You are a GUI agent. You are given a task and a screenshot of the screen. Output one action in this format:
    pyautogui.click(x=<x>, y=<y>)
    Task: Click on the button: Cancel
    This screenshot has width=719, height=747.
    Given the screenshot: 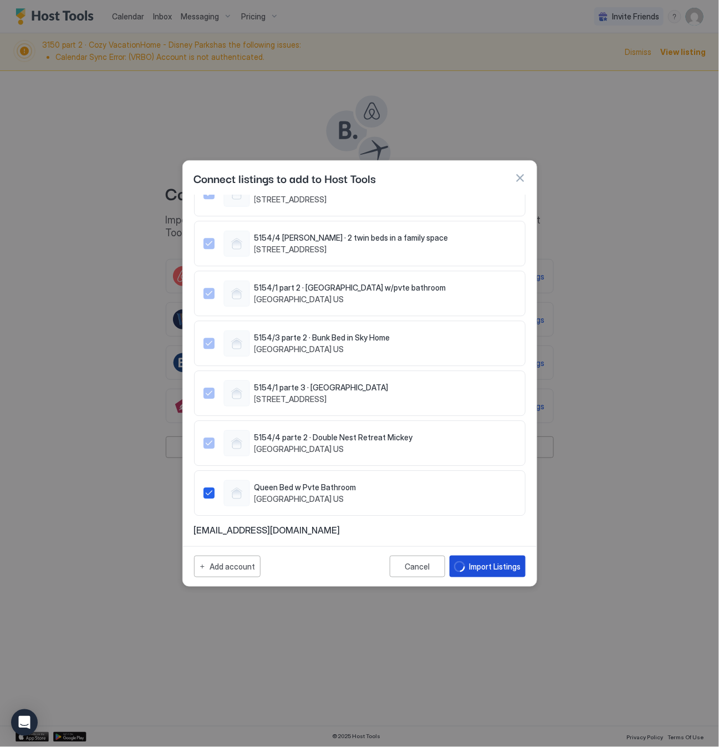 What is the action you would take?
    pyautogui.click(x=418, y=566)
    